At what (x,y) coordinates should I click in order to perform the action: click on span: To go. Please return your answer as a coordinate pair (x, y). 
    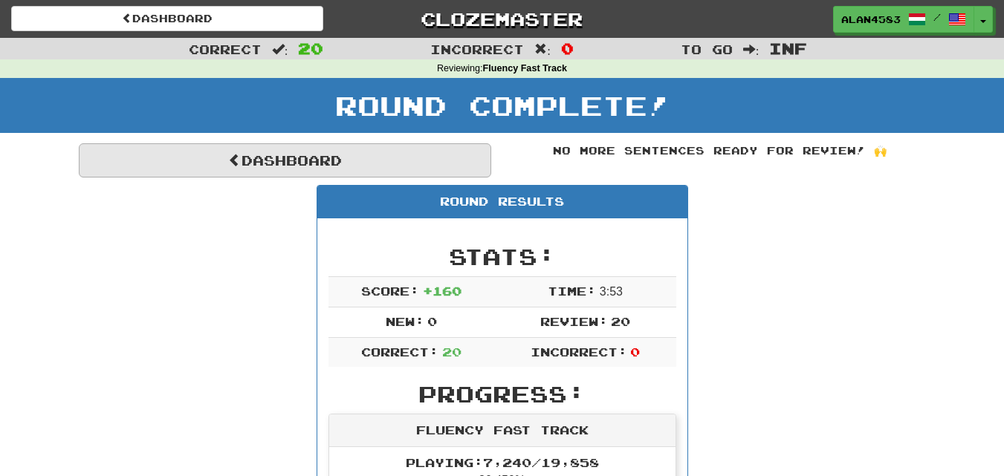
    Looking at the image, I should click on (707, 49).